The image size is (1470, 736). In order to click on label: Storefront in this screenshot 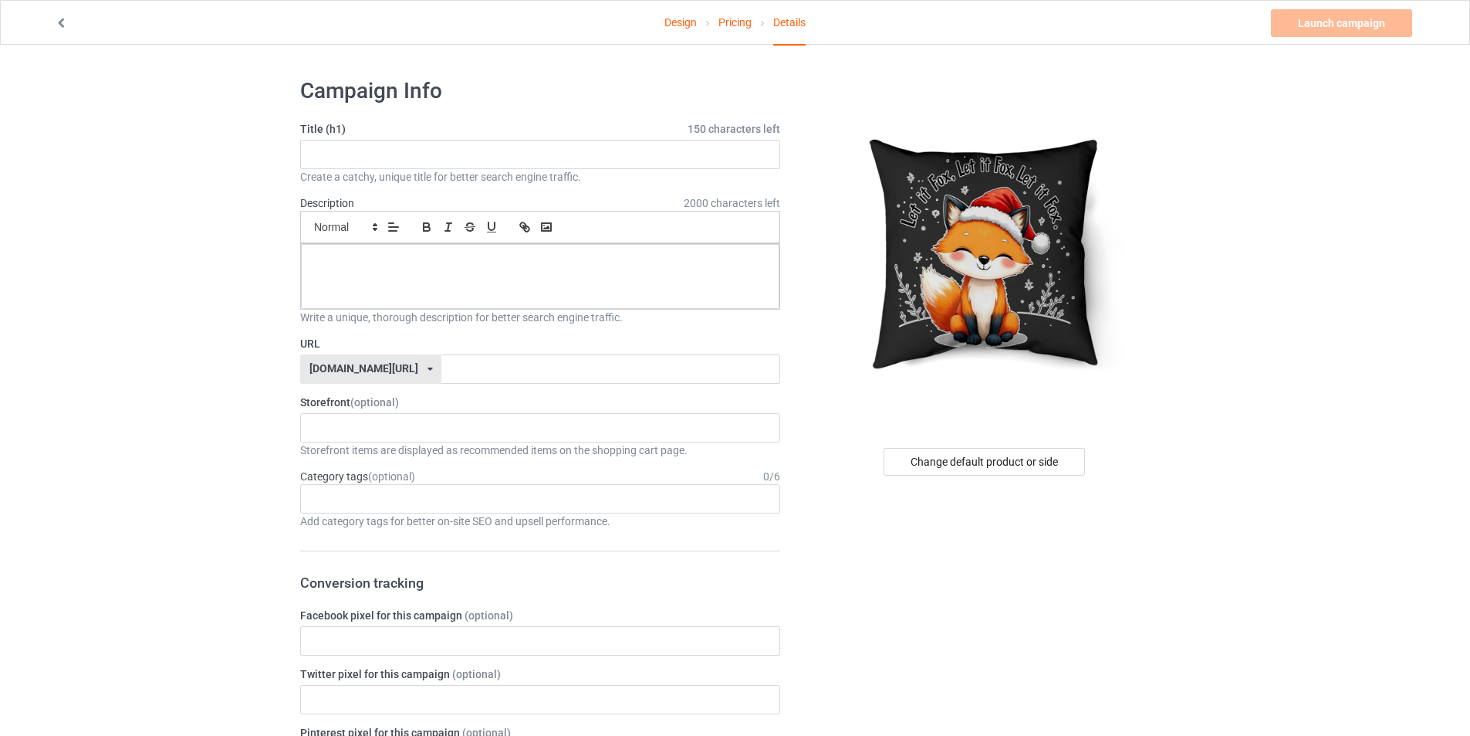, I will do `click(540, 402)`.